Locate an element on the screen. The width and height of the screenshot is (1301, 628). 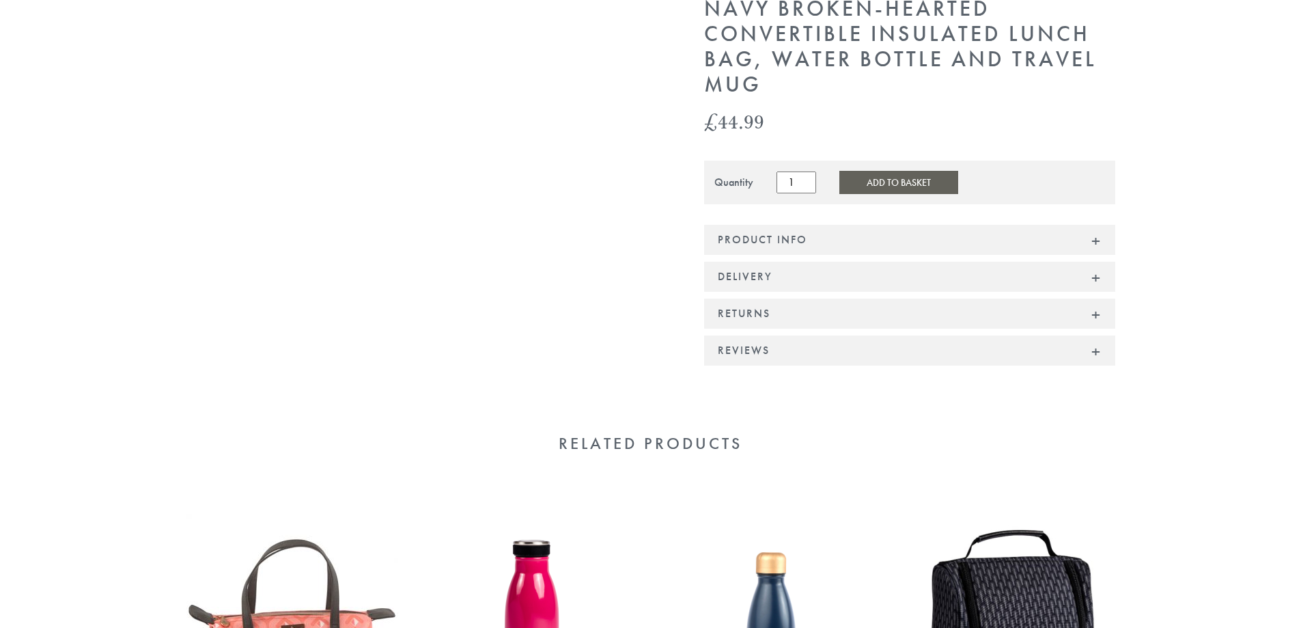
h2: Related products is located at coordinates (651, 443).